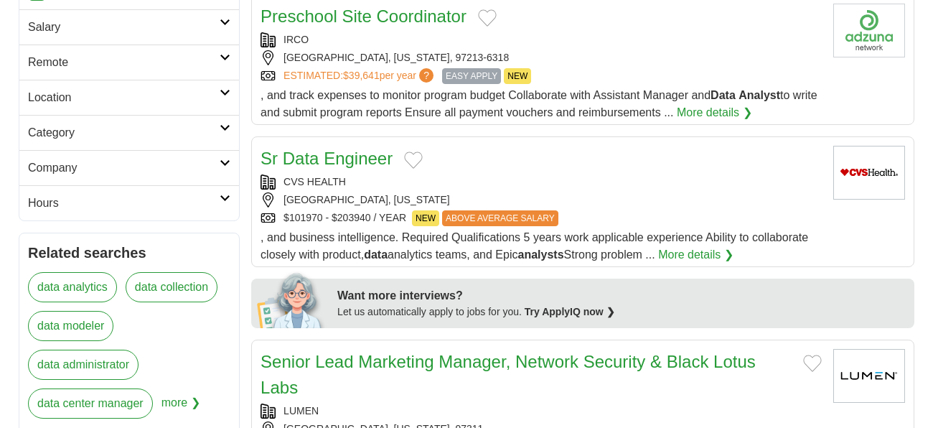 The image size is (933, 428). I want to click on img: apply-iq-scientist.png, so click(292, 299).